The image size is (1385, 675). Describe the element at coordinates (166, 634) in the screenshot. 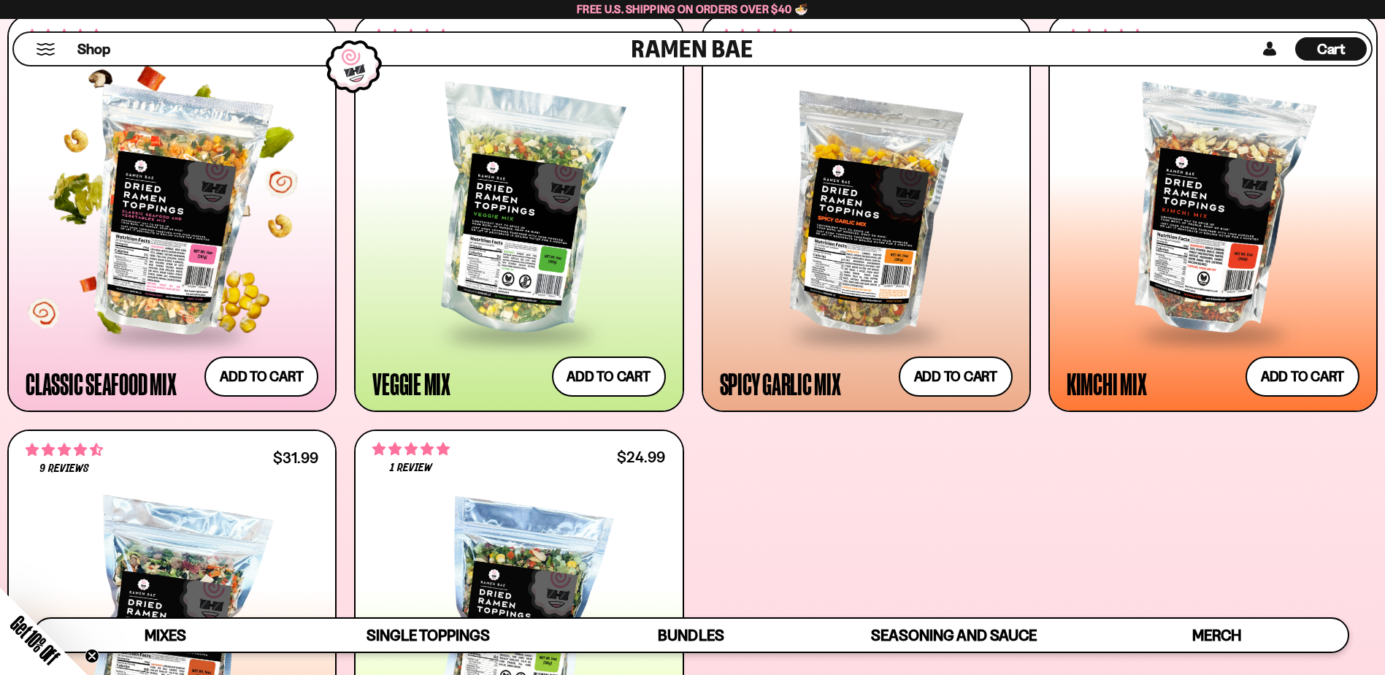

I see `a: Mixes` at that location.